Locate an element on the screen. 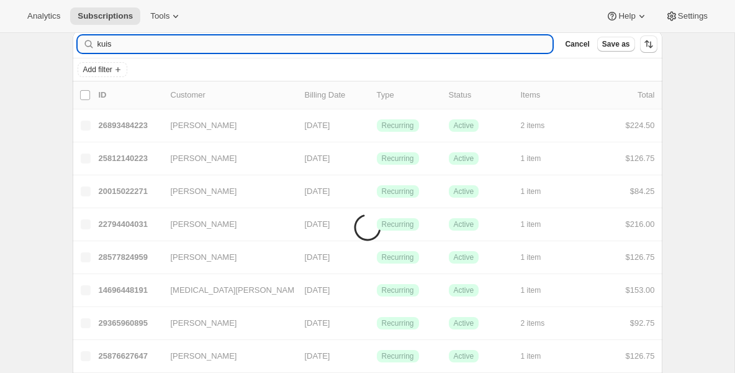  span: Save as is located at coordinates (616, 44).